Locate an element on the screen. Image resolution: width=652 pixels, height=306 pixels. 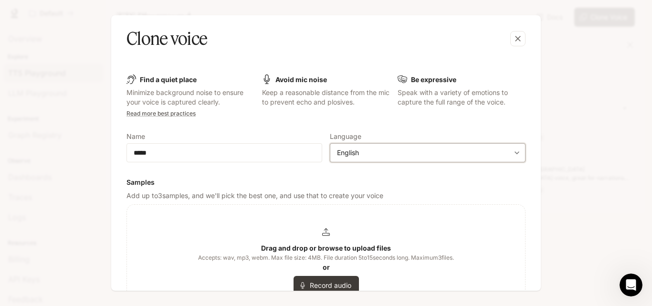
b: Be expressive is located at coordinates (433, 79).